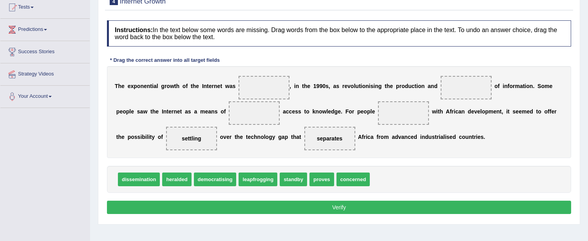 The width and height of the screenshot is (588, 241). What do you see at coordinates (274, 137) in the screenshot?
I see `b: y` at bounding box center [274, 137].